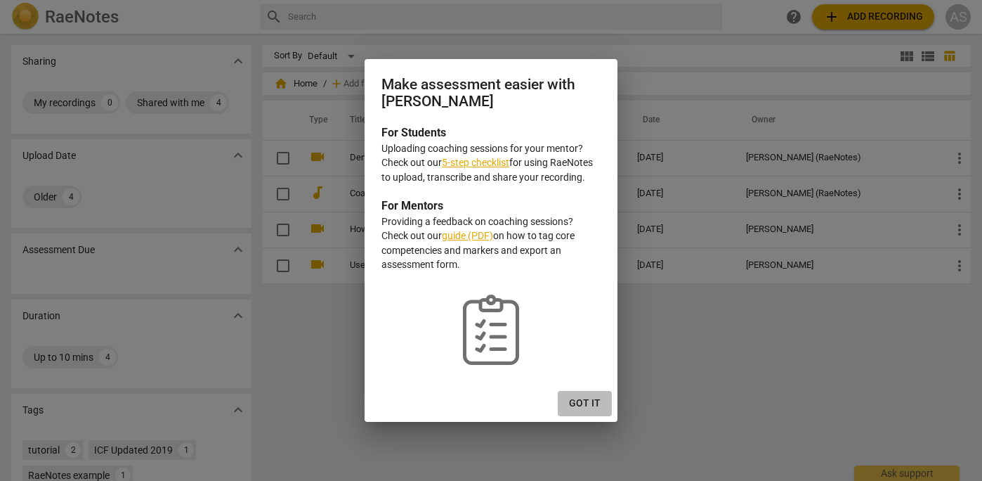  What do you see at coordinates (491, 243) in the screenshot?
I see `p: Providing a feedback on coaching sessions? Check out our on how to tag core competencies and mark...` at bounding box center [491, 243].